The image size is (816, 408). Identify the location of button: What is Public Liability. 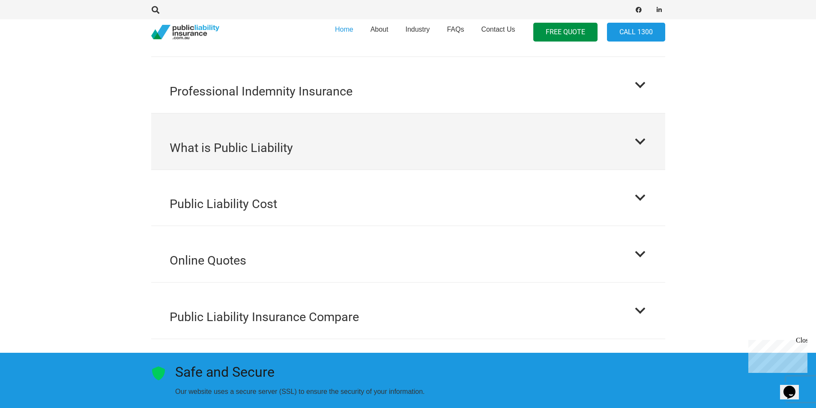
(408, 141).